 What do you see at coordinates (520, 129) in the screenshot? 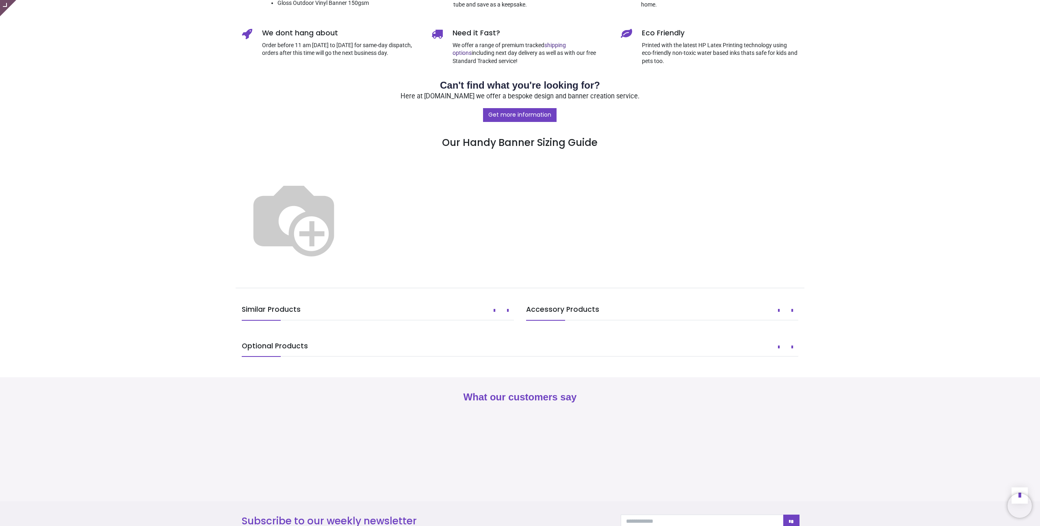
I see `h3: Our Handy Banner Sizing Guide` at bounding box center [520, 129].